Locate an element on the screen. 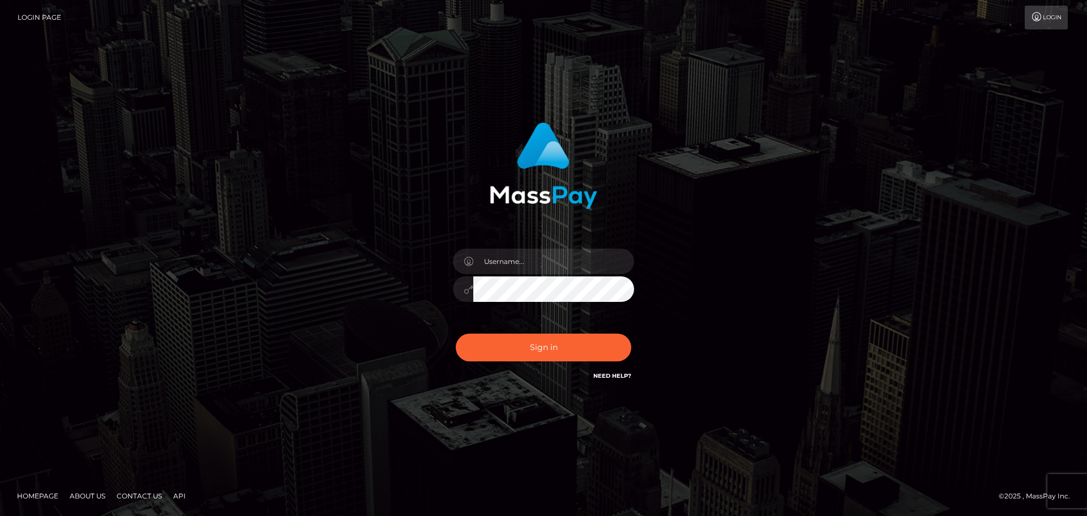  button: Sign in is located at coordinates (543, 347).